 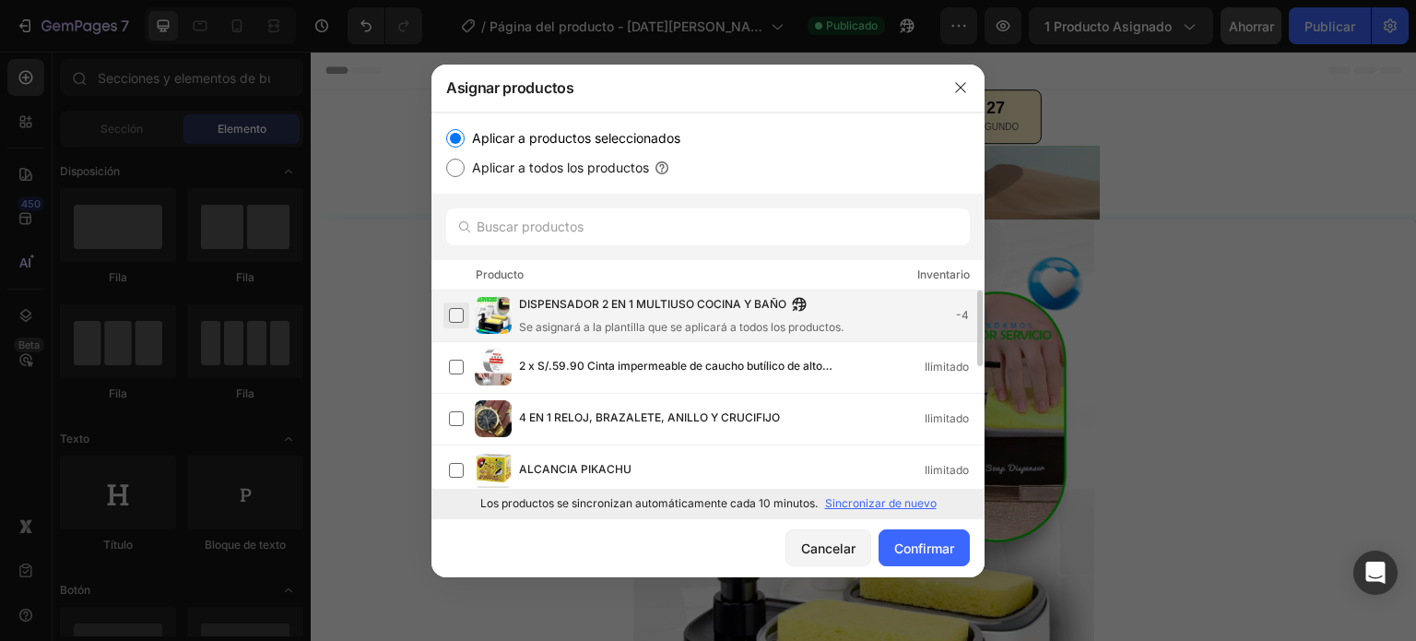 I want to click on font: DISPENSADOR 2 EN 1 MULTIUSO COCINA Y BAÑO, so click(x=653, y=303).